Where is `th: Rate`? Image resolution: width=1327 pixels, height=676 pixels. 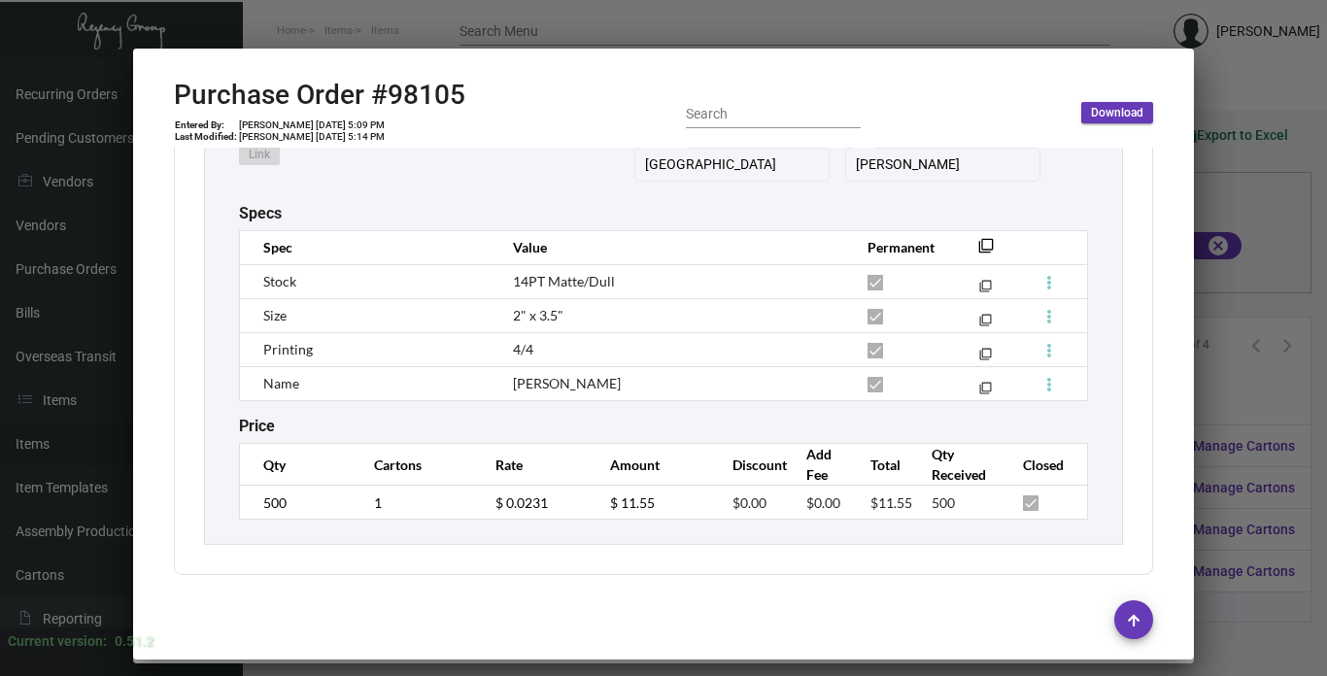
th: Rate is located at coordinates (533, 464).